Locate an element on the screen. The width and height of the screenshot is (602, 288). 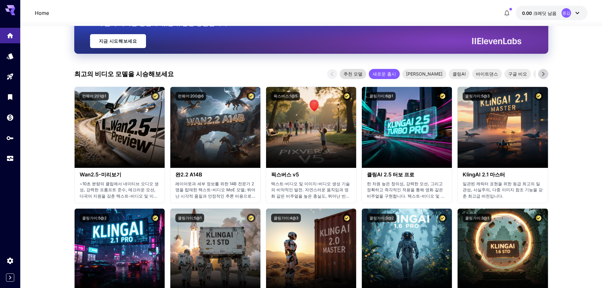
nav: 빵가루 is located at coordinates (42, 13).